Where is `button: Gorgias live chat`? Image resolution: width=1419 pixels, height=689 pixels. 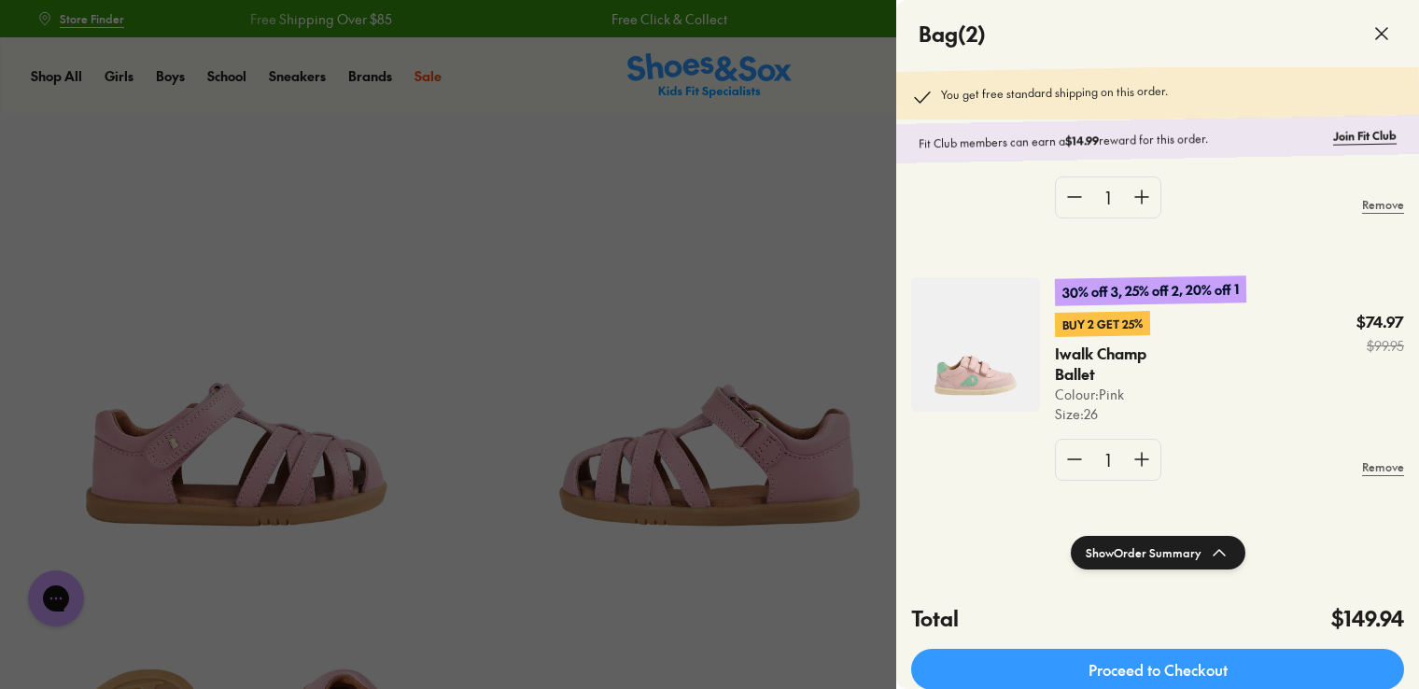
button: Gorgias live chat is located at coordinates (37, 35).